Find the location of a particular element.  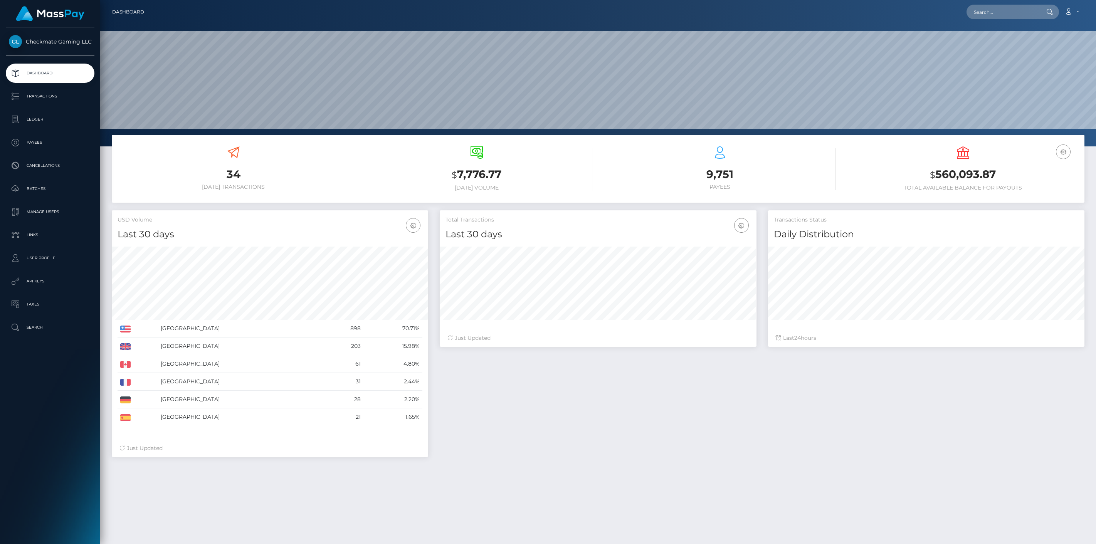

td: 203 is located at coordinates (343, 346).